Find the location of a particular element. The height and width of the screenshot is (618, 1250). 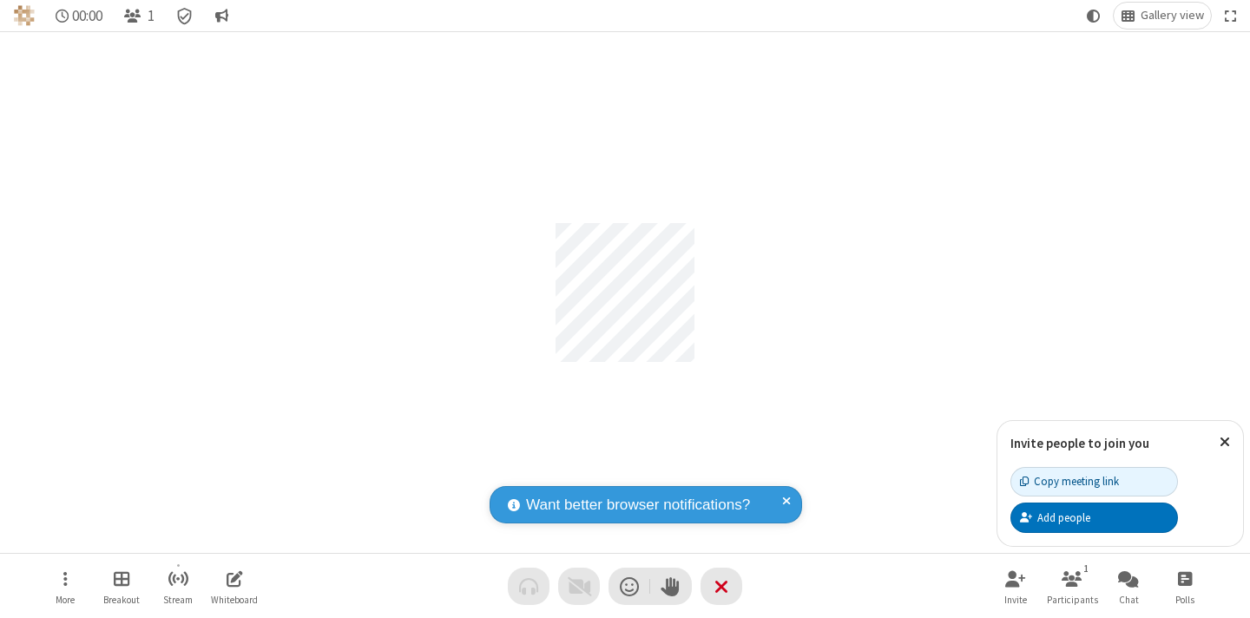

button: Open chat is located at coordinates (1129, 586).